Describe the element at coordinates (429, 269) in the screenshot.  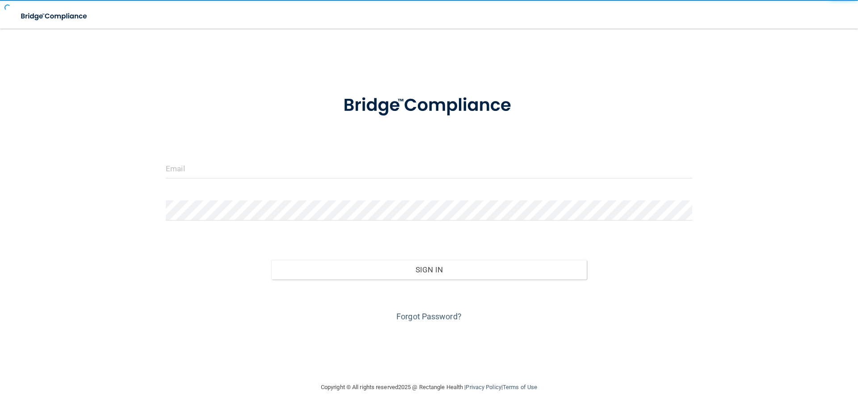
I see `button: Sign In` at that location.